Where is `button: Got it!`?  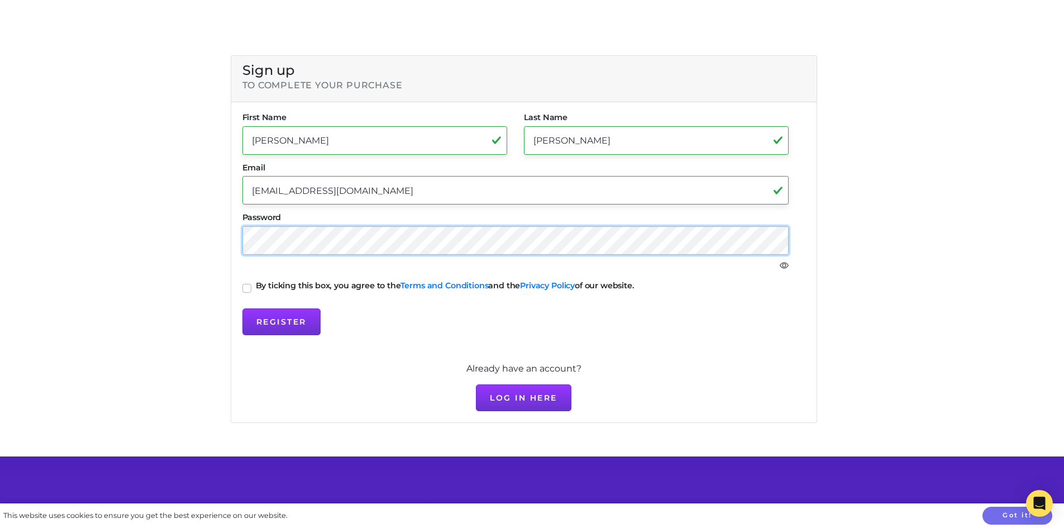
button: Got it! is located at coordinates (1017, 516).